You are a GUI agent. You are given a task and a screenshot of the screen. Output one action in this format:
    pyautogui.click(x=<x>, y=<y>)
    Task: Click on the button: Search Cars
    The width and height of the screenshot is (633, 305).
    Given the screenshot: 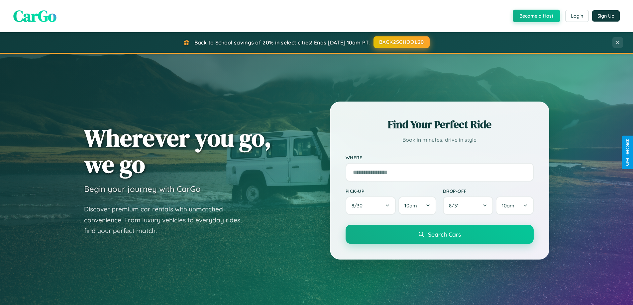 What is the action you would take?
    pyautogui.click(x=439, y=234)
    